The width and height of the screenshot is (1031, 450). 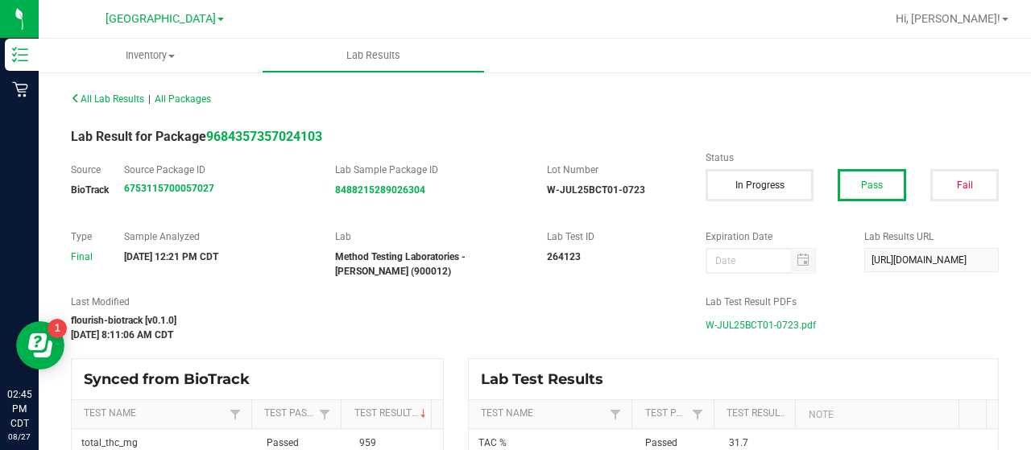 I want to click on label: Lab, so click(x=428, y=237).